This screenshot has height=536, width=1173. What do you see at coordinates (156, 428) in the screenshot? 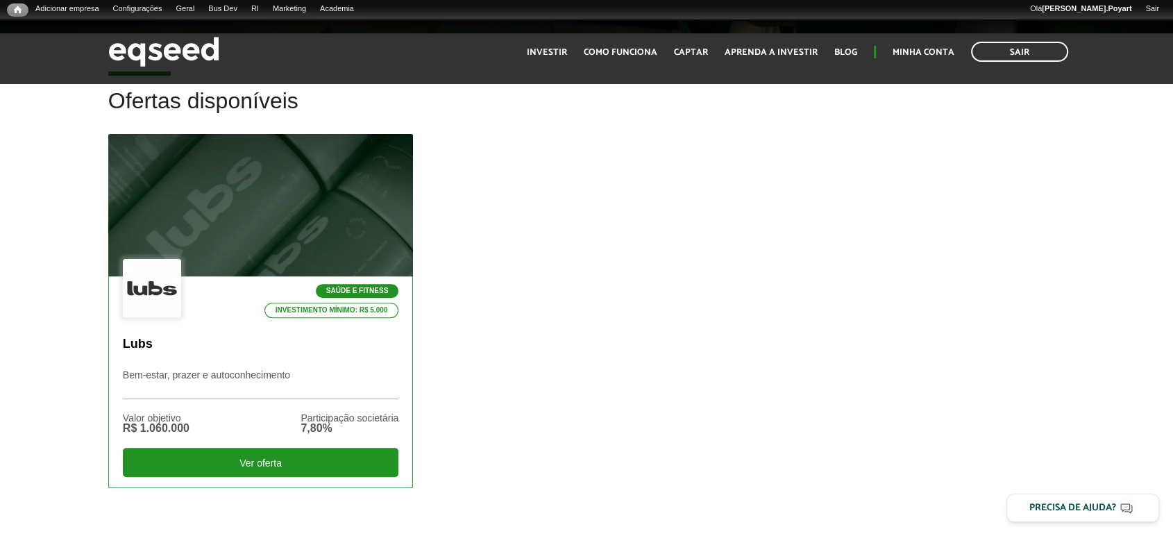
I see `div: R$ 1.060.000` at bounding box center [156, 428].